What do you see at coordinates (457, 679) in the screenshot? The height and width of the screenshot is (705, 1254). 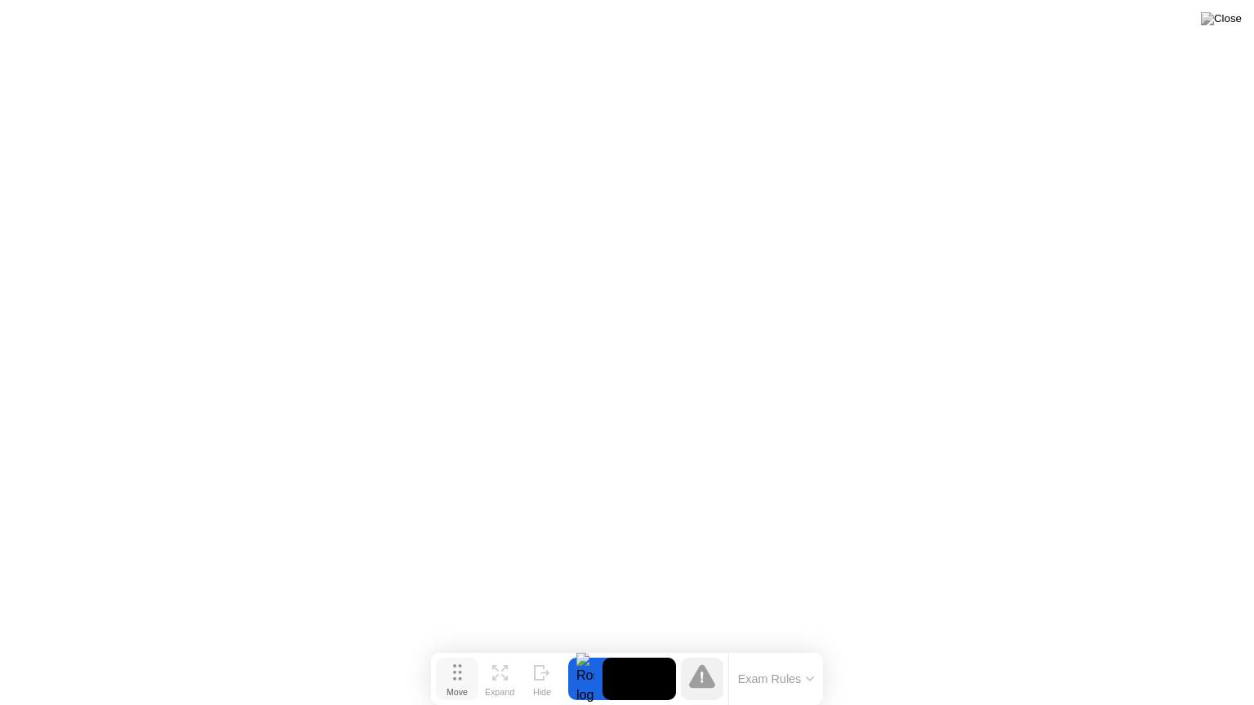 I see `button: Move` at bounding box center [457, 679].